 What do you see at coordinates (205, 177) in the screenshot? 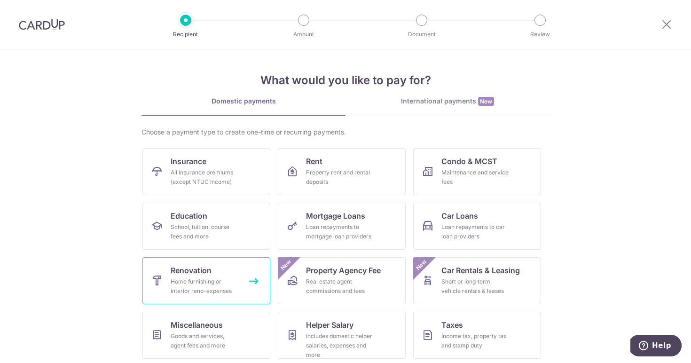
I see `div: All insurance premiums (except NTUC Income)` at bounding box center [205, 177].